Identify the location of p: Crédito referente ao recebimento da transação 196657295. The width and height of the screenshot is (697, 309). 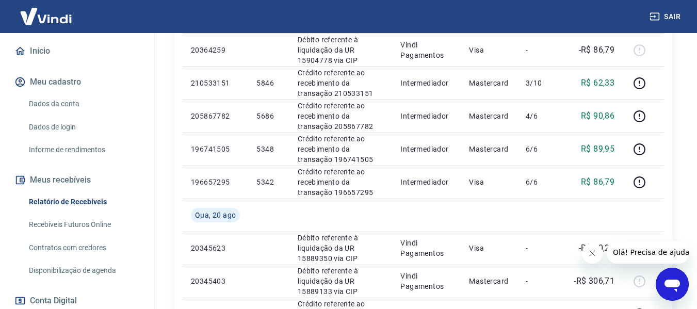
(341, 182).